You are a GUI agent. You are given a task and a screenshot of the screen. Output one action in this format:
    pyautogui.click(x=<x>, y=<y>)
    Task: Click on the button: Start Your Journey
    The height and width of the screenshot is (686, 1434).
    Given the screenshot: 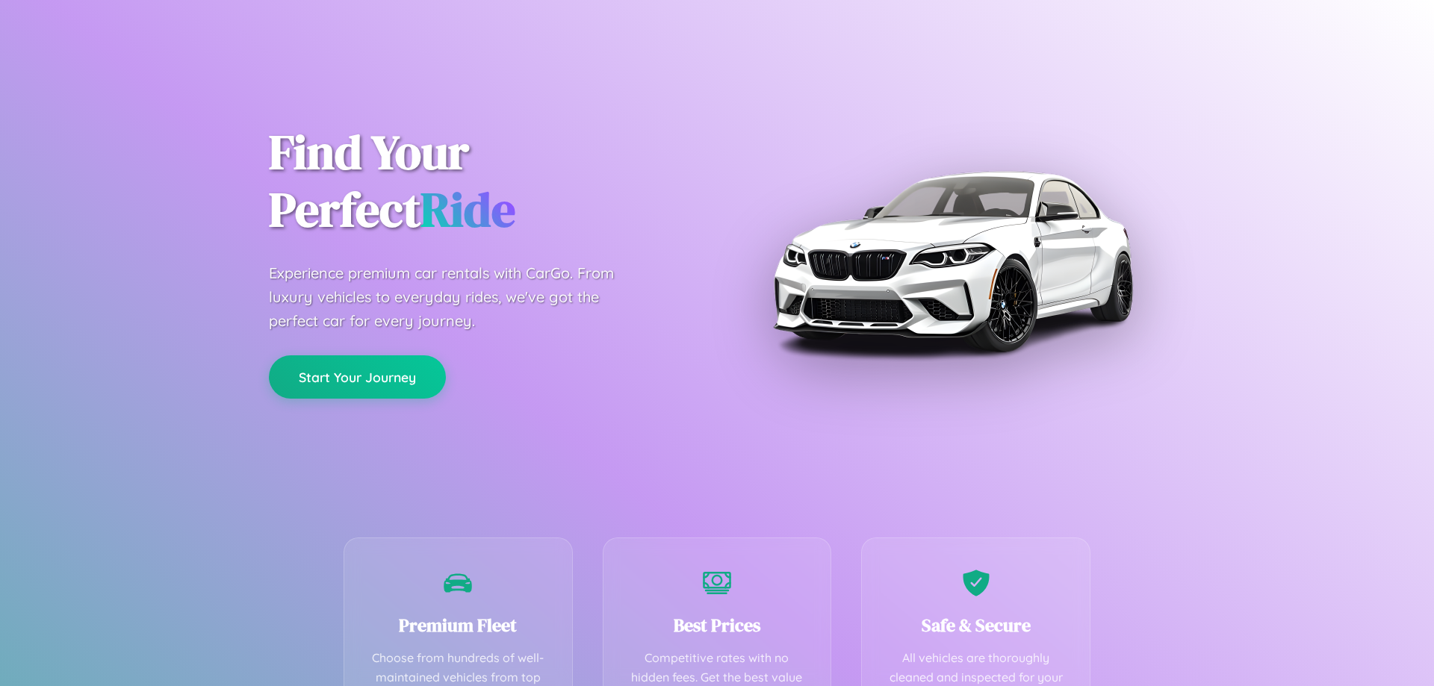 What is the action you would take?
    pyautogui.click(x=357, y=377)
    